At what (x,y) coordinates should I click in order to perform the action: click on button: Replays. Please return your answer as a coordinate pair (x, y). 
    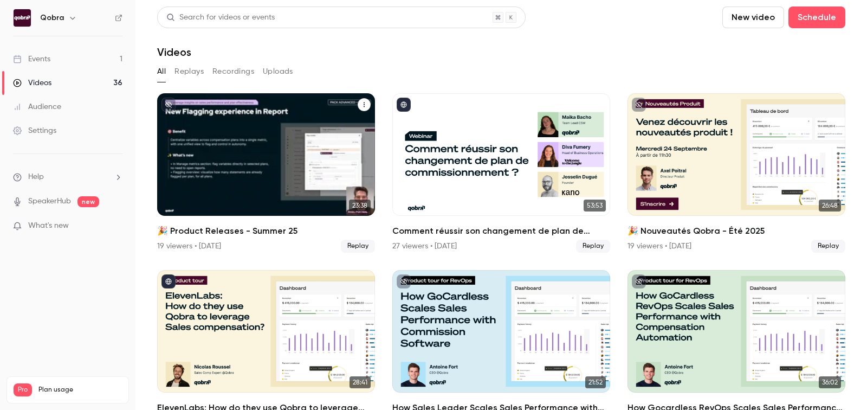
    Looking at the image, I should click on (189, 72).